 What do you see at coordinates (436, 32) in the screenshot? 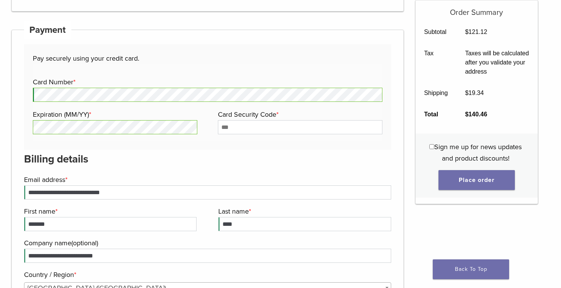
I see `th: Subtotal` at bounding box center [436, 32].